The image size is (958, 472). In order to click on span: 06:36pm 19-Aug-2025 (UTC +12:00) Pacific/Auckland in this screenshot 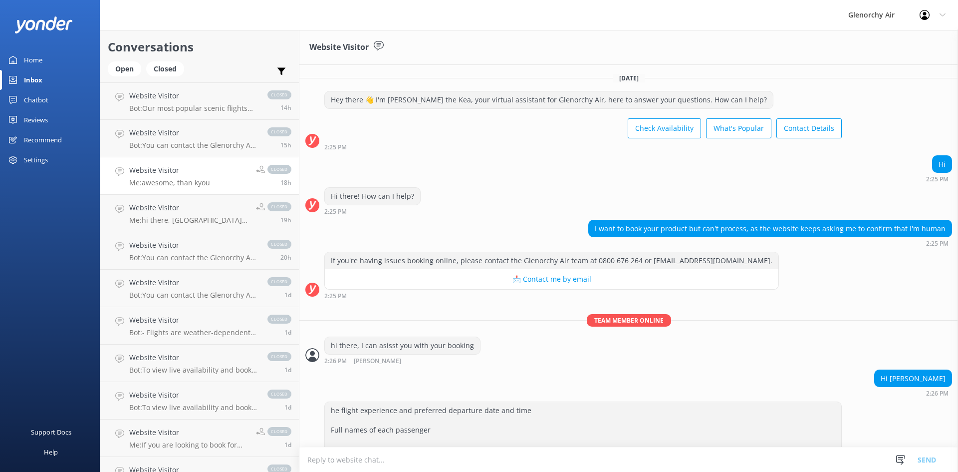, I will do `click(286, 107)`.